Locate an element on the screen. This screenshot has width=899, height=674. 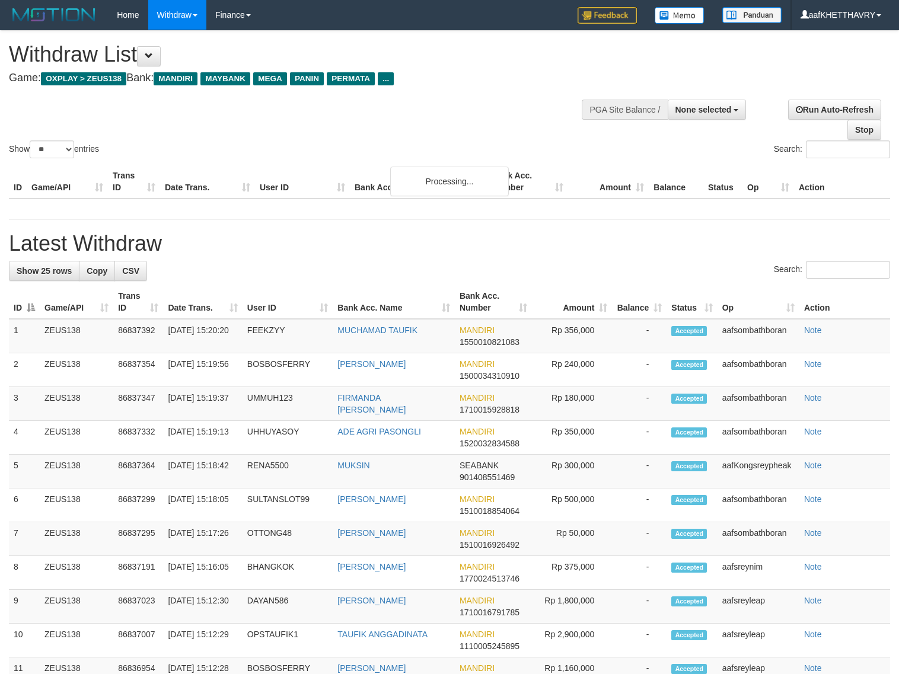
td: Rp 375,000 is located at coordinates (571, 573).